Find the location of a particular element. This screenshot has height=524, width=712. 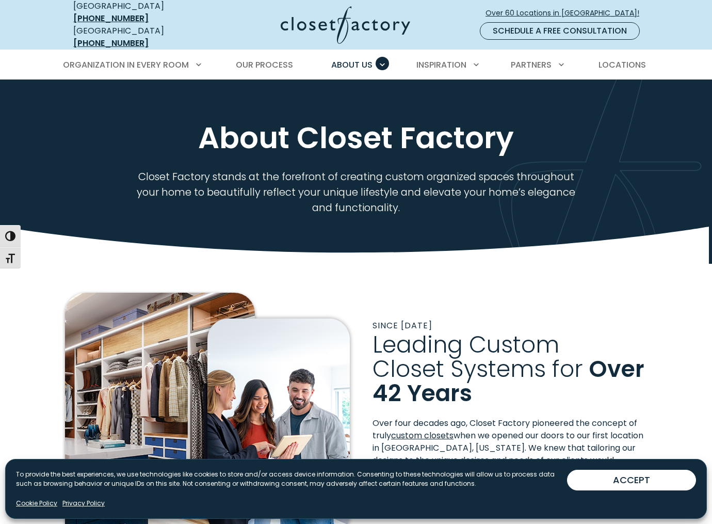

a: custom closets is located at coordinates (422, 435).